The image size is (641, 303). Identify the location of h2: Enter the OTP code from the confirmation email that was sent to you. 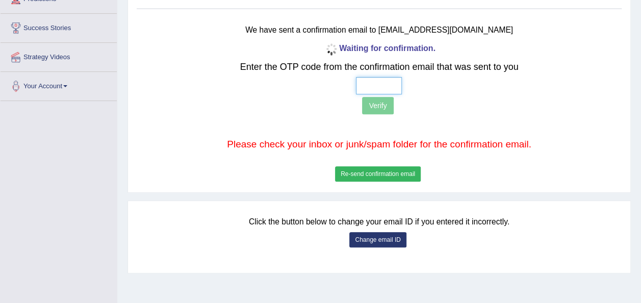
(379, 67).